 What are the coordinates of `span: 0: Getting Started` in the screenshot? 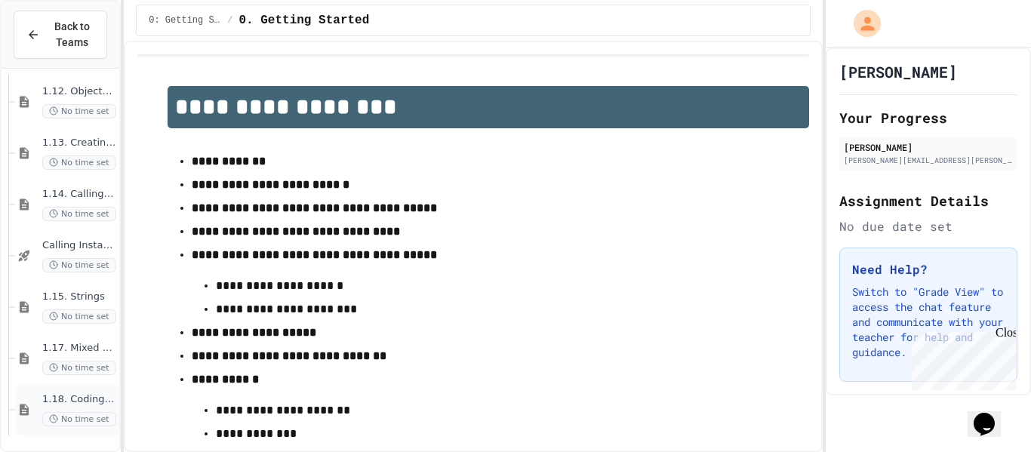 It's located at (185, 20).